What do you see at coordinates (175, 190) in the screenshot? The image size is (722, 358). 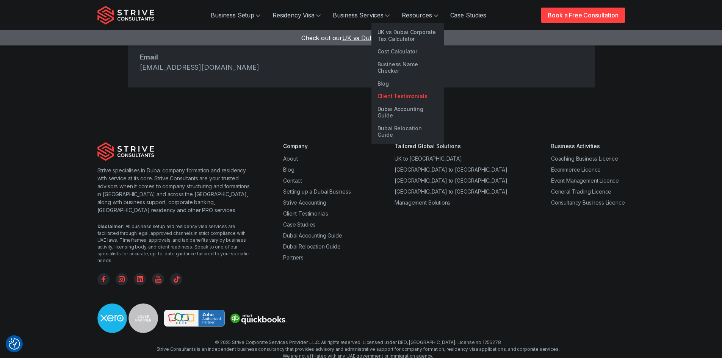 I see `p: Strive specialises in Dubai company formation and residency with service at its core. Strive Cons...` at bounding box center [175, 190].